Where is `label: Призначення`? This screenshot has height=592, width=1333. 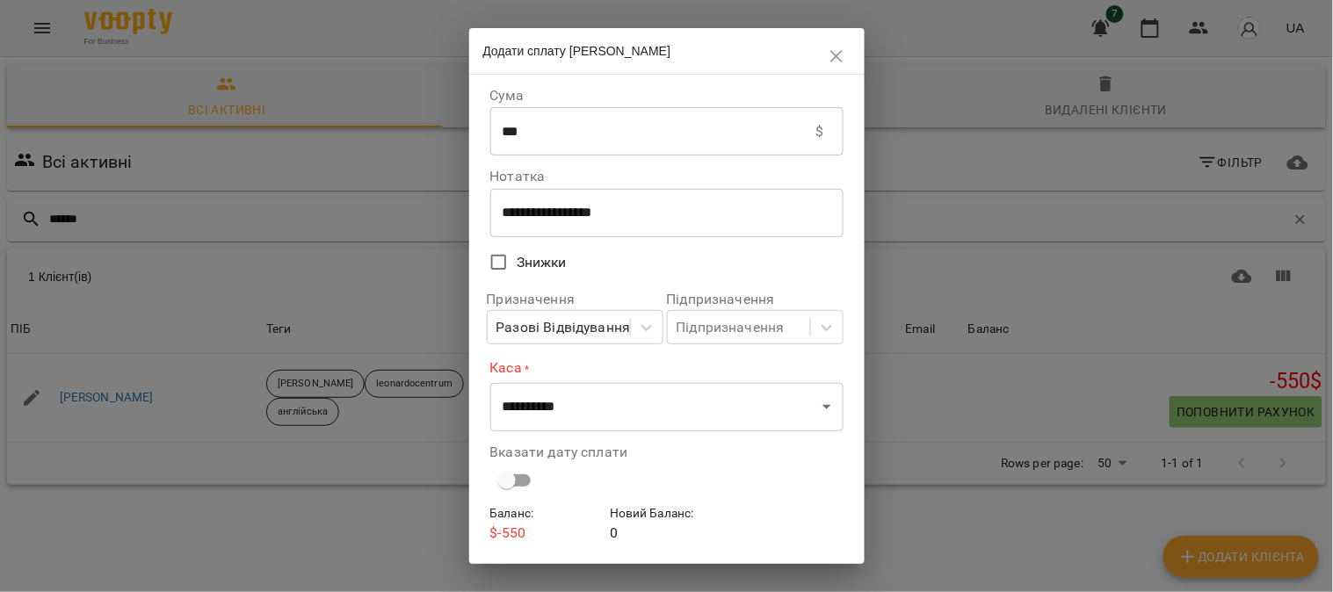
label: Призначення is located at coordinates (575, 300).